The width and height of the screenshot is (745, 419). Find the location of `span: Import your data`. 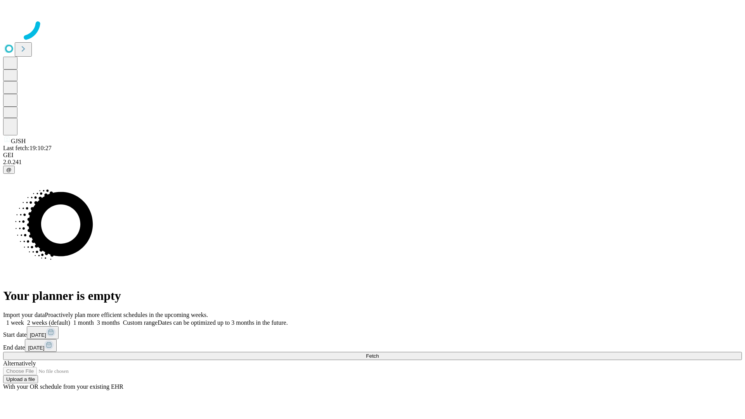

span: Import your data is located at coordinates (24, 314).